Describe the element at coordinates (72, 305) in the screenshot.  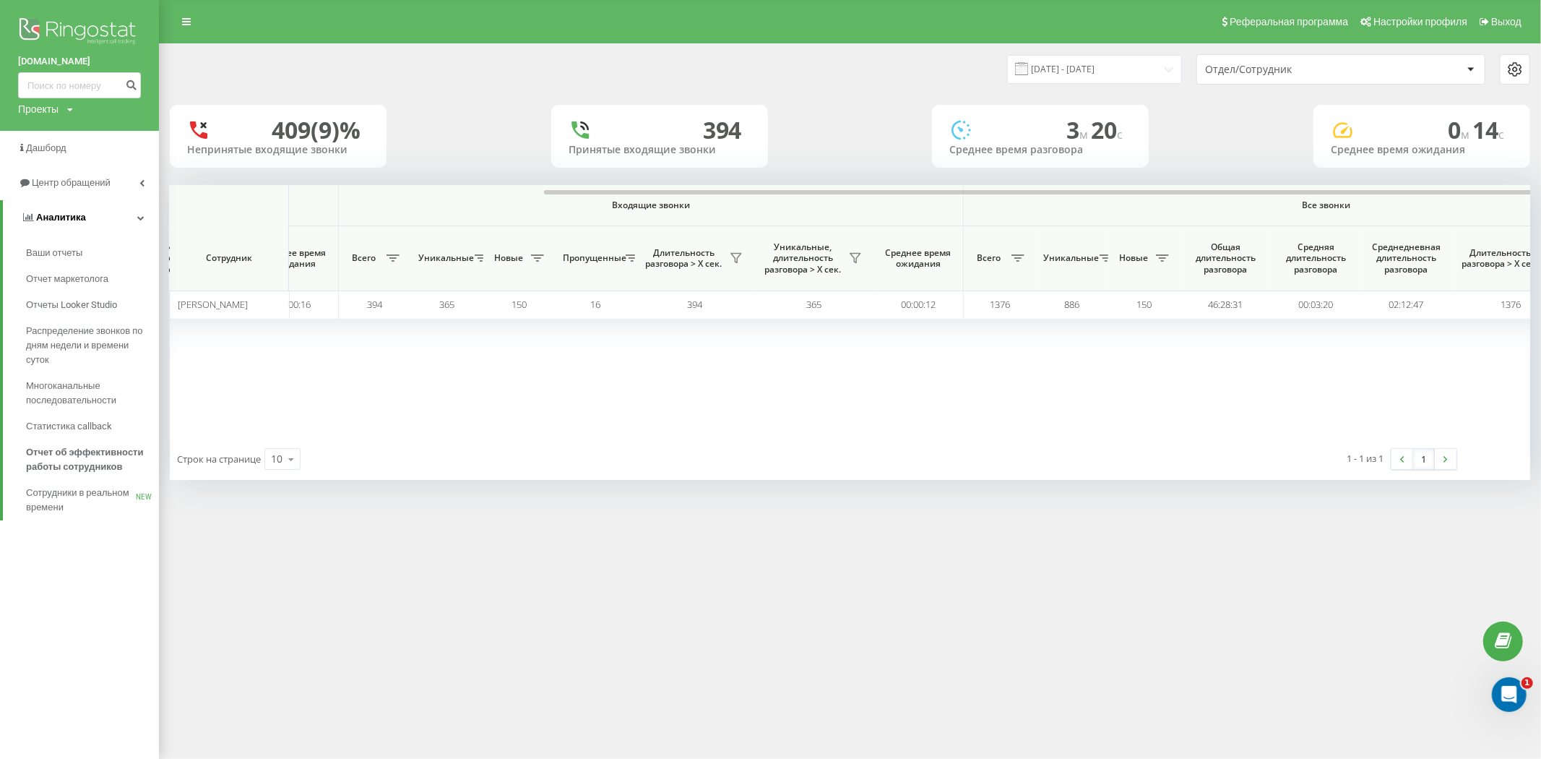
I see `span: Отчеты Looker Studio` at that location.